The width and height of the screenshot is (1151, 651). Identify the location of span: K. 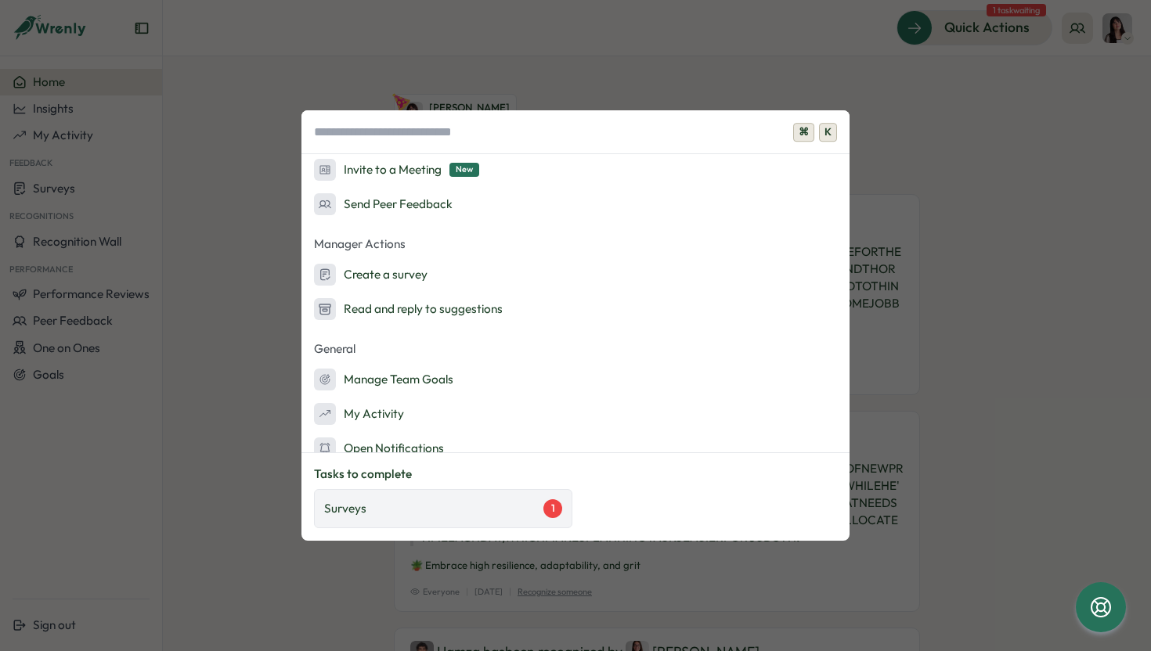
(828, 132).